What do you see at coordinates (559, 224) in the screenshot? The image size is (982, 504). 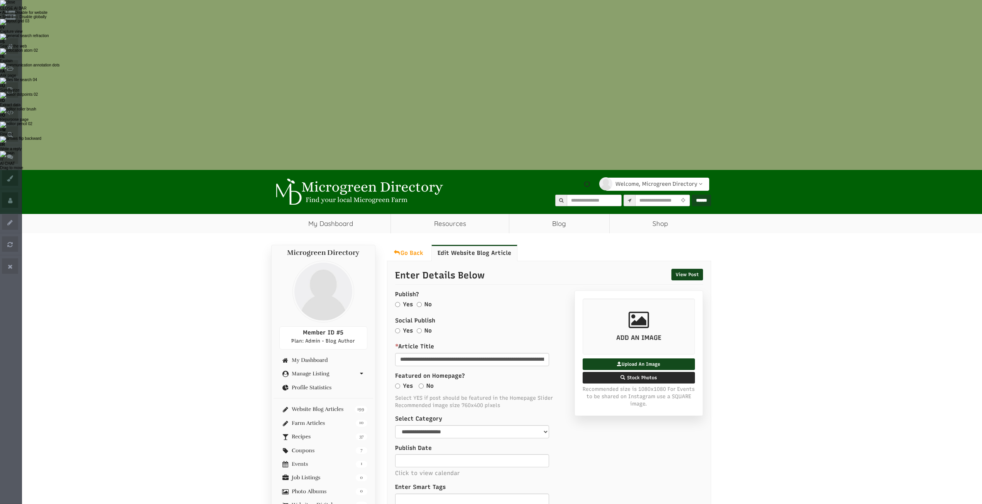 I see `a: Blog` at bounding box center [559, 224].